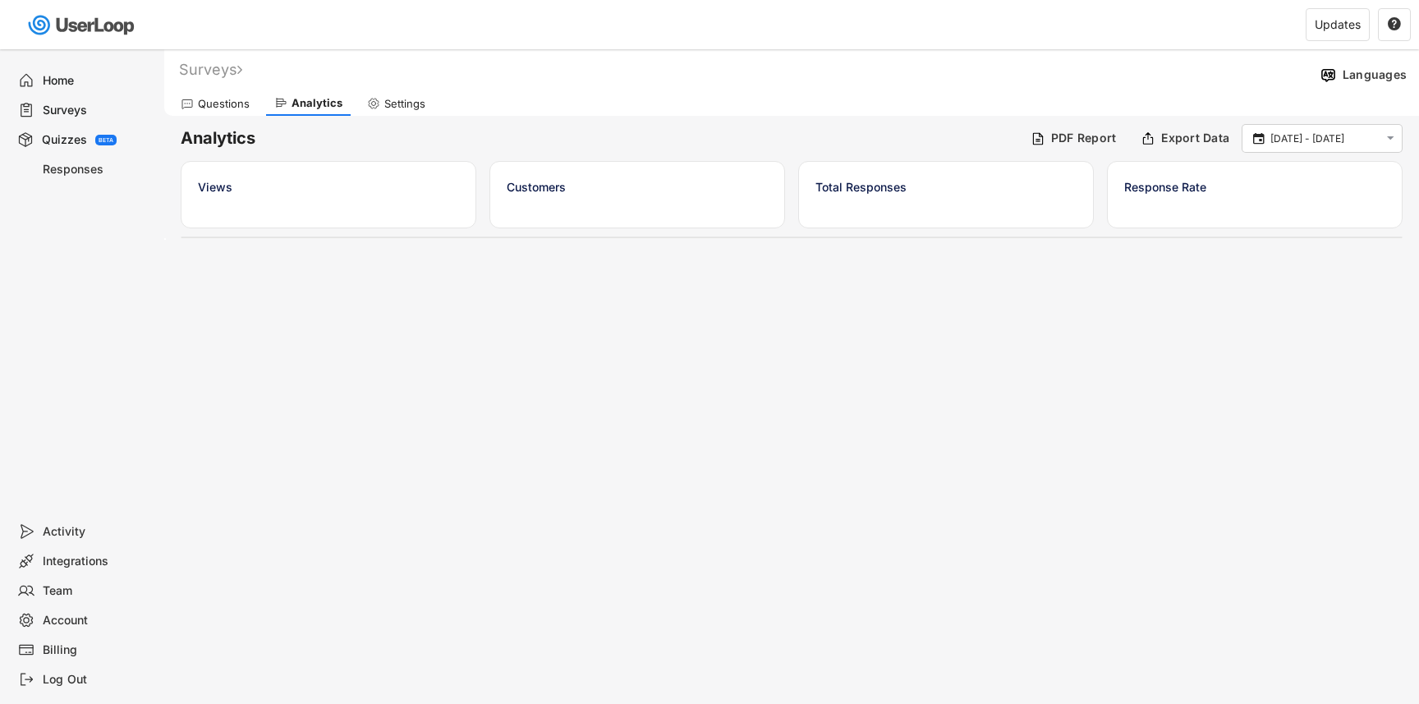  Describe the element at coordinates (106, 140) in the screenshot. I see `div: BETA` at that location.